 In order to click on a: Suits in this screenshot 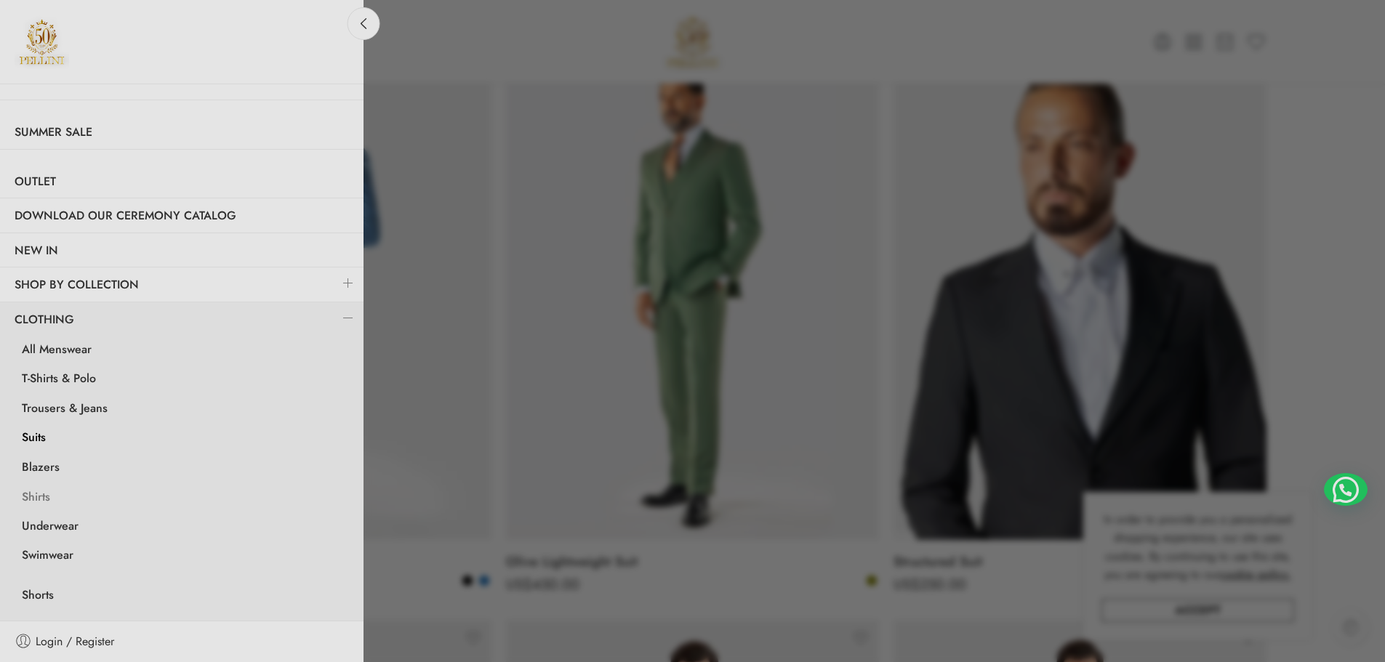, I will do `click(185, 439)`.